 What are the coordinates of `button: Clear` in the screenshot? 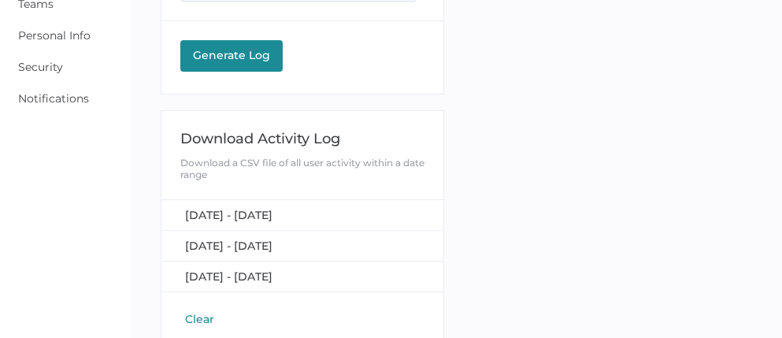 It's located at (199, 319).